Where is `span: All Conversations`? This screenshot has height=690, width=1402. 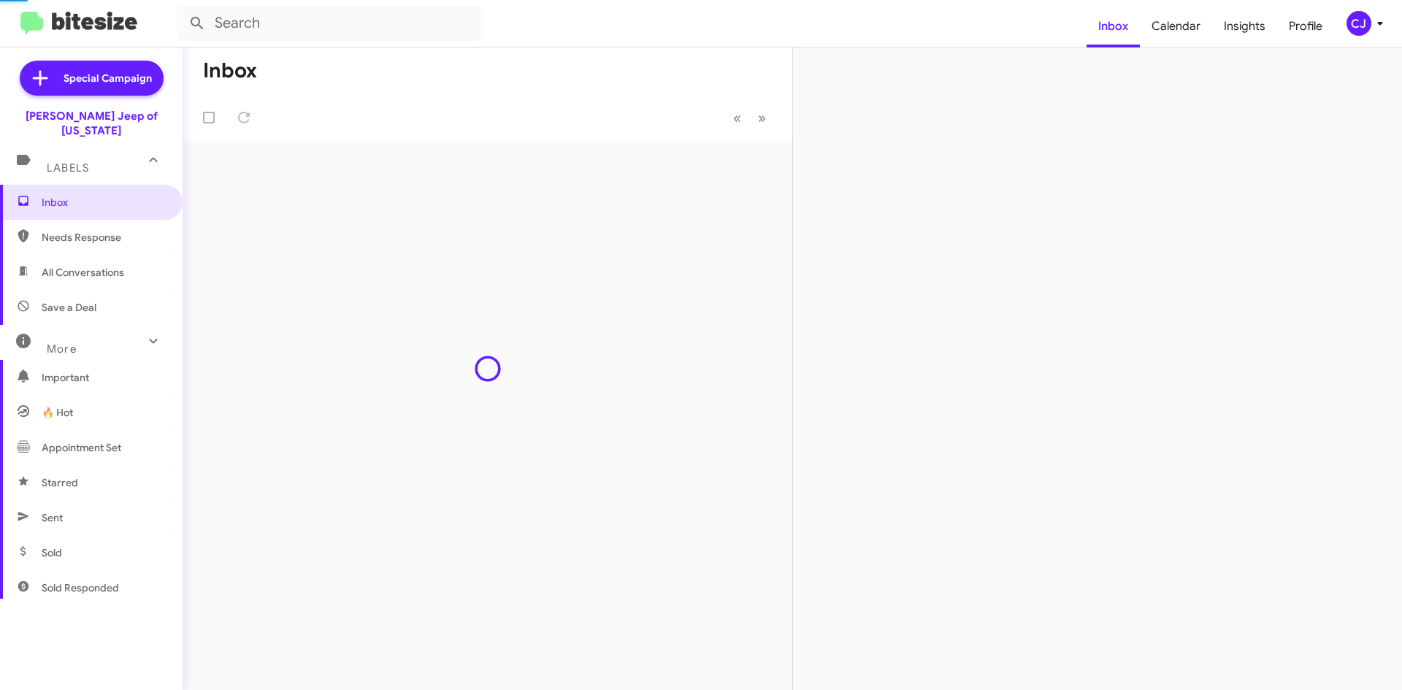 span: All Conversations is located at coordinates (82, 272).